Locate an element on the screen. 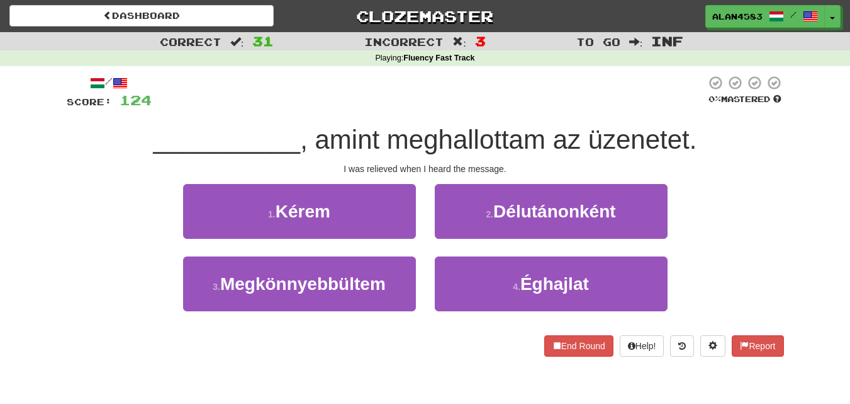 The image size is (850, 404). button: Report is located at coordinates (758, 346).